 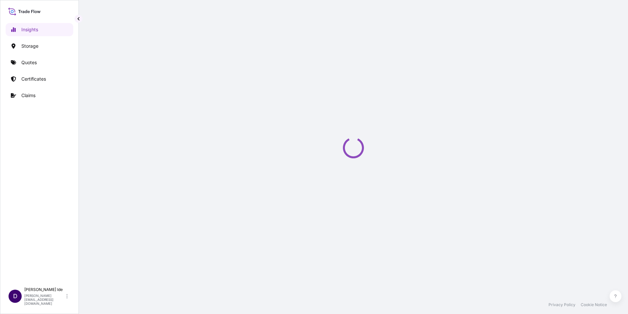 What do you see at coordinates (562, 304) in the screenshot?
I see `p: Privacy Policy` at bounding box center [562, 304].